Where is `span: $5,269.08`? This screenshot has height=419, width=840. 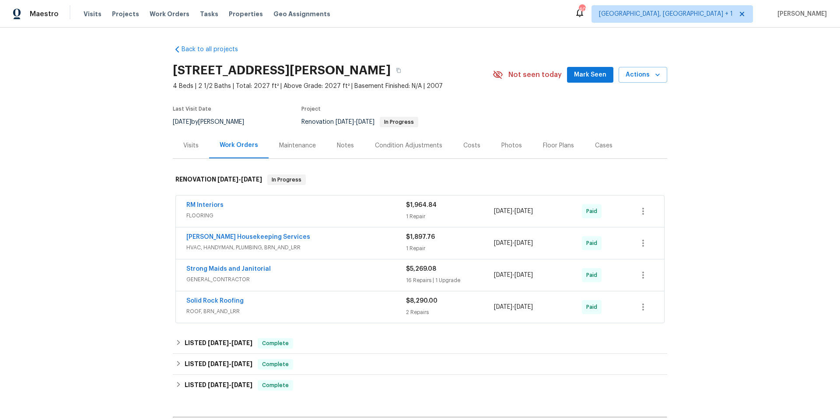 span: $5,269.08 is located at coordinates (421, 269).